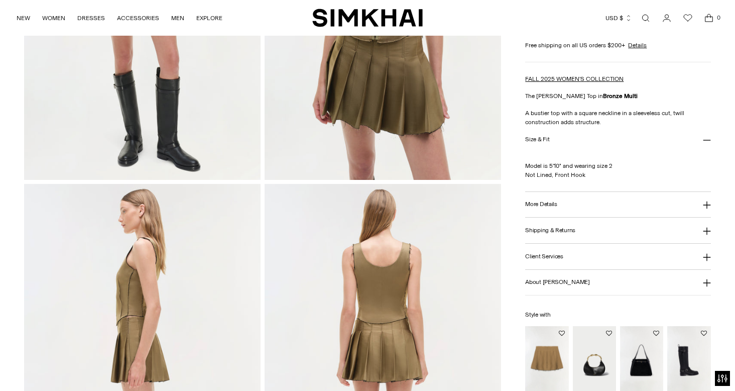  I want to click on p: A bustier top with a square neckline in a sleeveless cut, twill construction adds structure., so click(618, 118).